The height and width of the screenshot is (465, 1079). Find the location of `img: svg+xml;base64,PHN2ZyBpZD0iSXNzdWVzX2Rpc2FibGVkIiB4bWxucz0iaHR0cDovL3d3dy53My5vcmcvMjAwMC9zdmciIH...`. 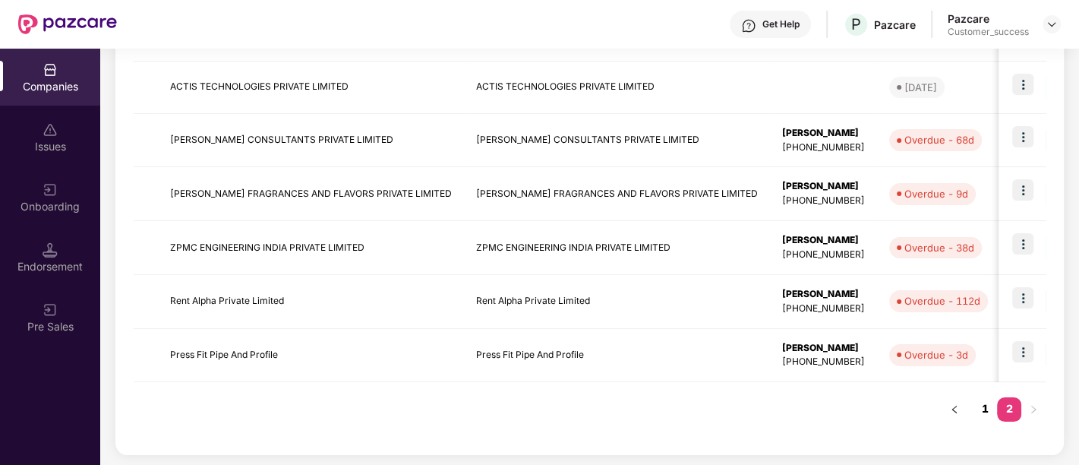

img: svg+xml;base64,PHN2ZyBpZD0iSXNzdWVzX2Rpc2FibGVkIiB4bWxucz0iaHR0cDovL3d3dy53My5vcmcvMjAwMC9zdmciIH... is located at coordinates (50, 130).